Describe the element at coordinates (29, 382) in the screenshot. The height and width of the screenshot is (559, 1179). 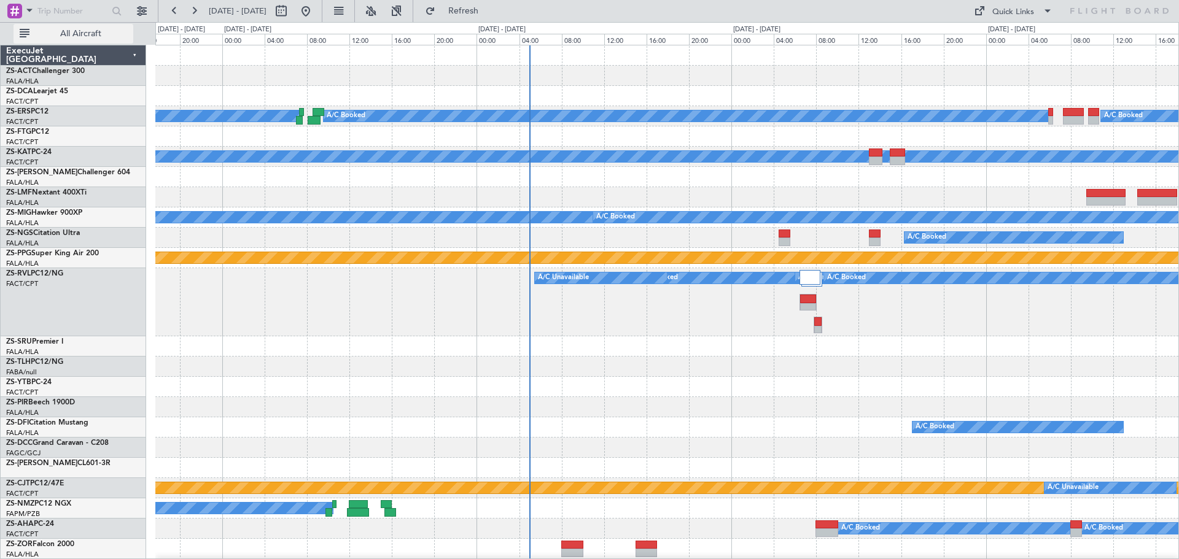
I see `a: ZS-YTBPC-24` at that location.